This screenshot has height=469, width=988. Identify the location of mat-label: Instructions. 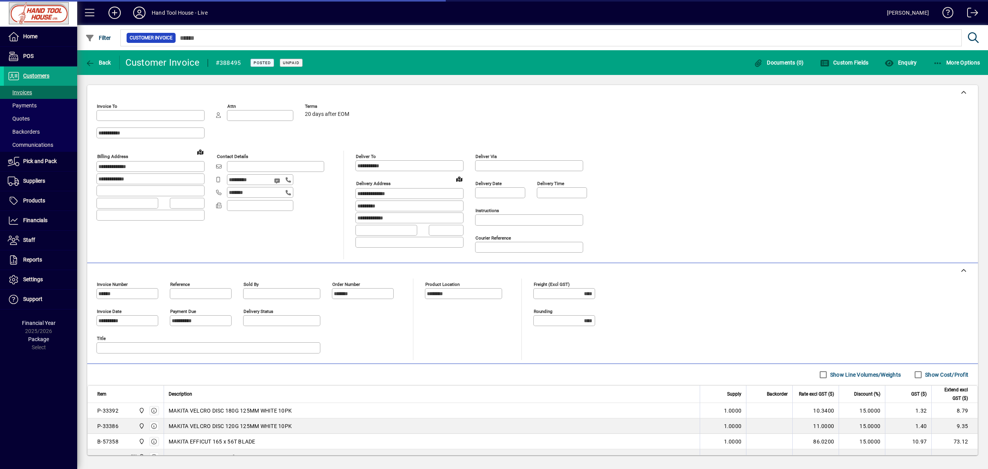
(487, 210).